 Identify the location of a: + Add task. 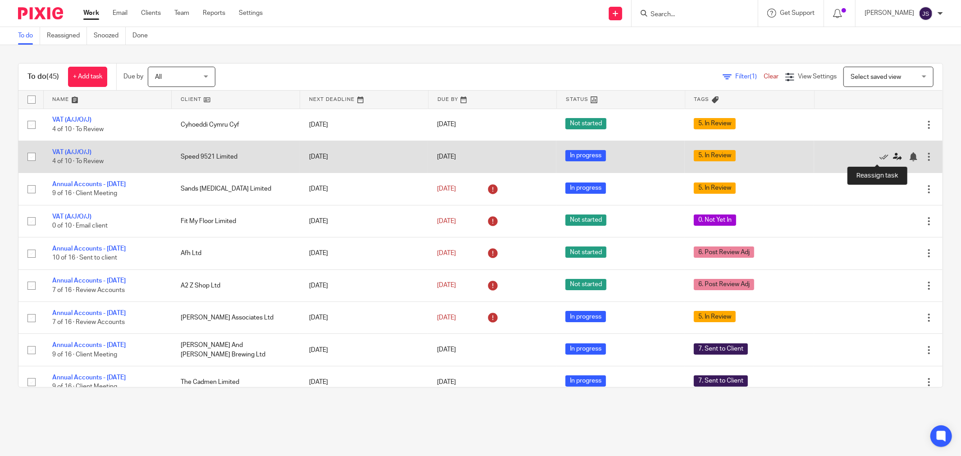
(87, 77).